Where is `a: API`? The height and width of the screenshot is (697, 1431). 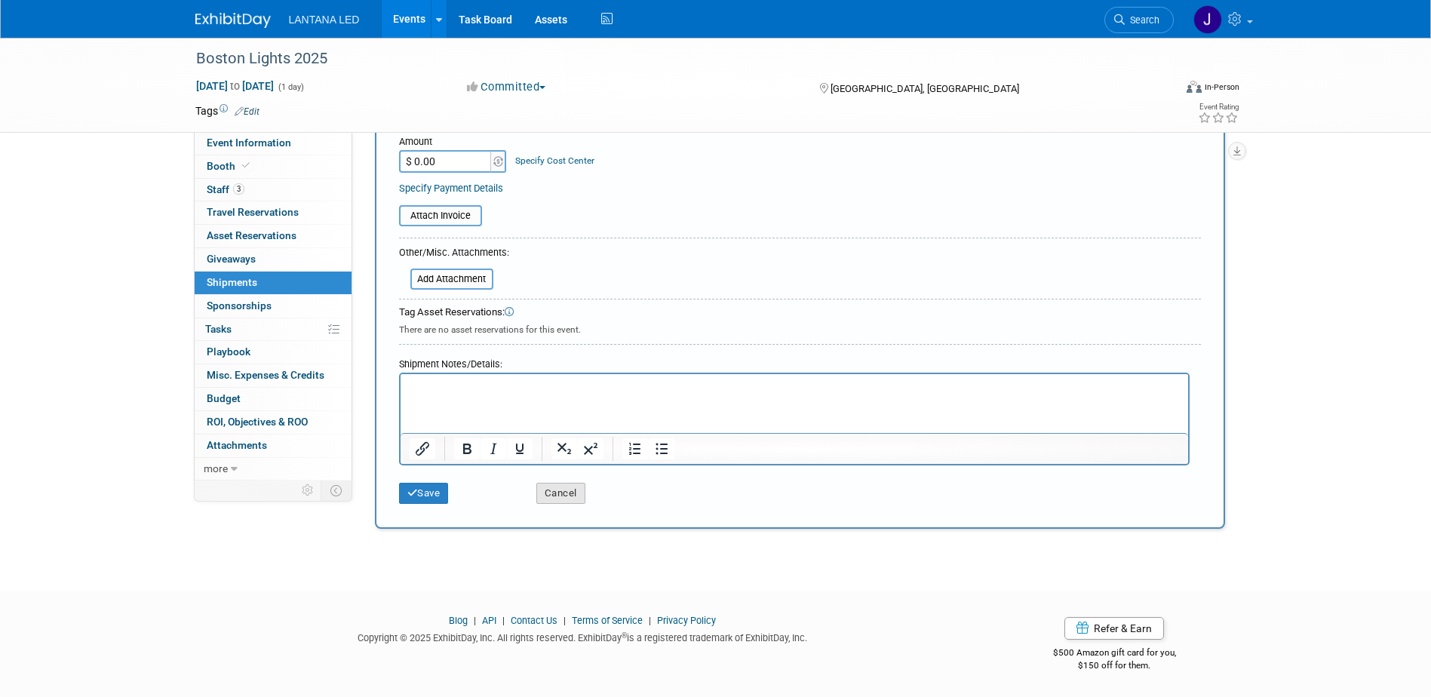 a: API is located at coordinates (489, 620).